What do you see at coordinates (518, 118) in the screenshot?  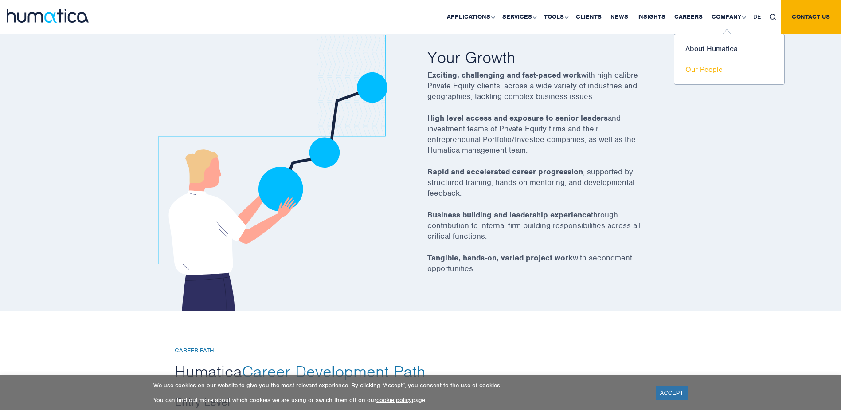 I see `strong: High level access and exposure to senior leaders` at bounding box center [518, 118].